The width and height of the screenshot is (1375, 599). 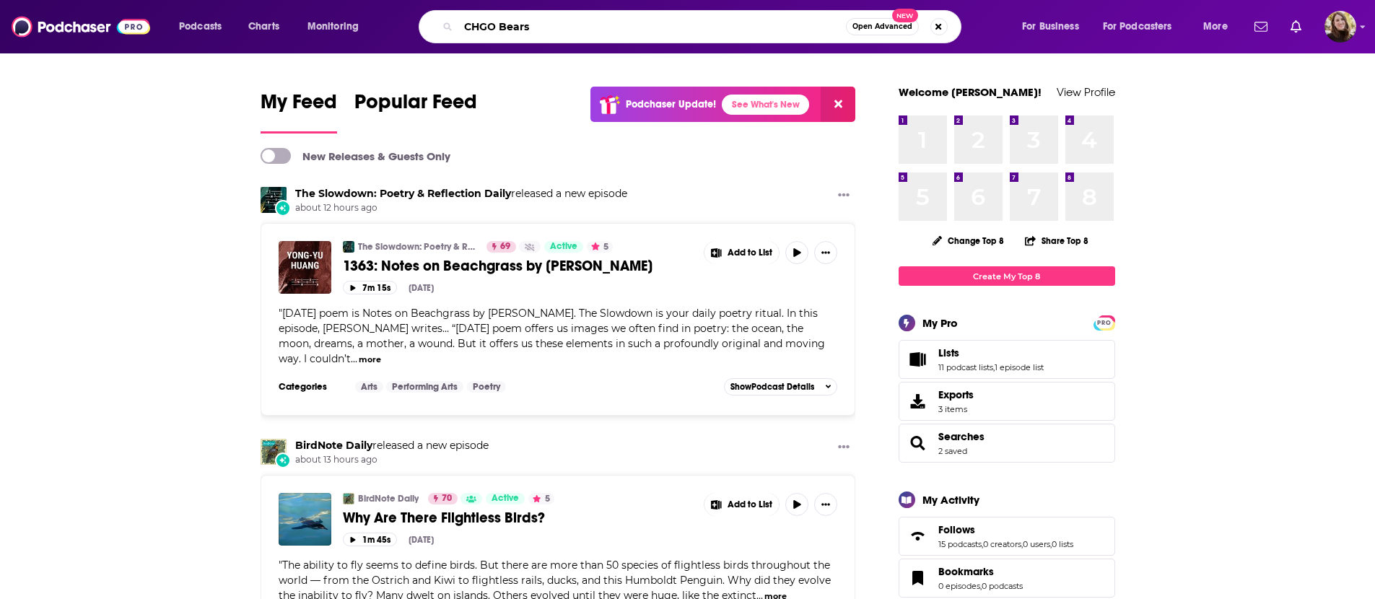 I want to click on a: Exports, so click(x=1007, y=401).